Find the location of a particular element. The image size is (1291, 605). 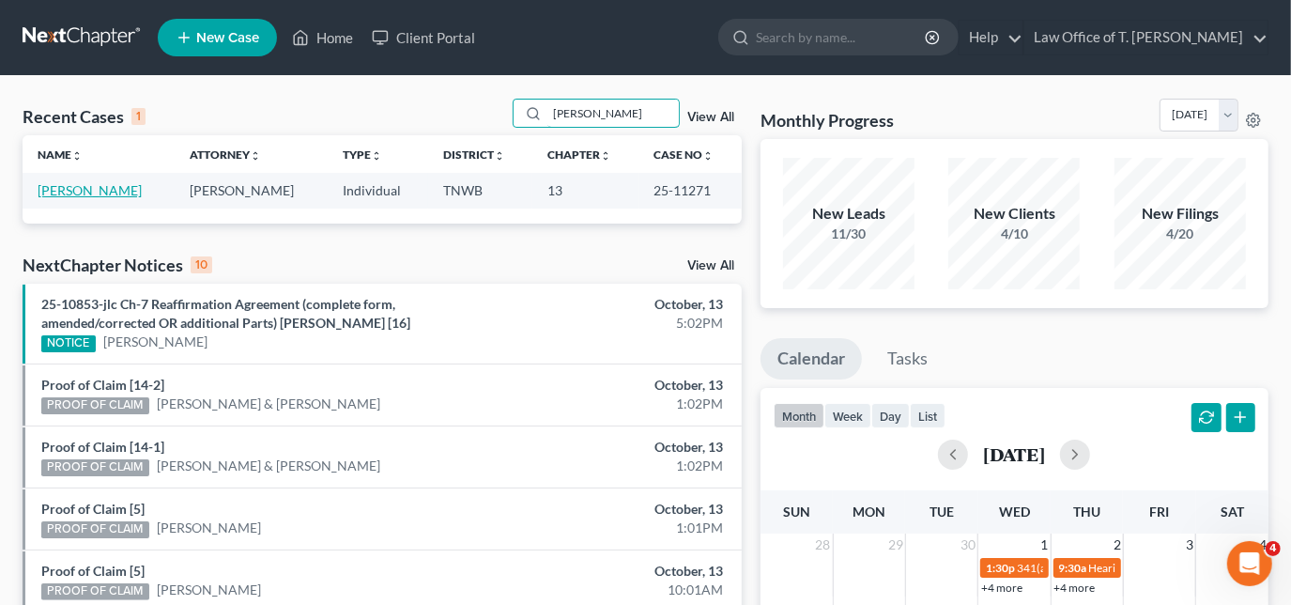

div: NextChapter Notices is located at coordinates (117, 265).